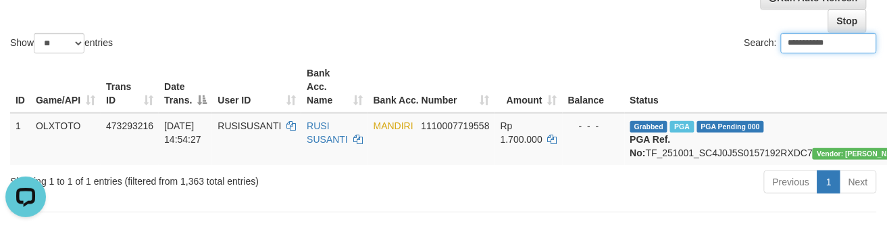 The width and height of the screenshot is (887, 228). What do you see at coordinates (130, 126) in the screenshot?
I see `span: 473293216` at bounding box center [130, 126].